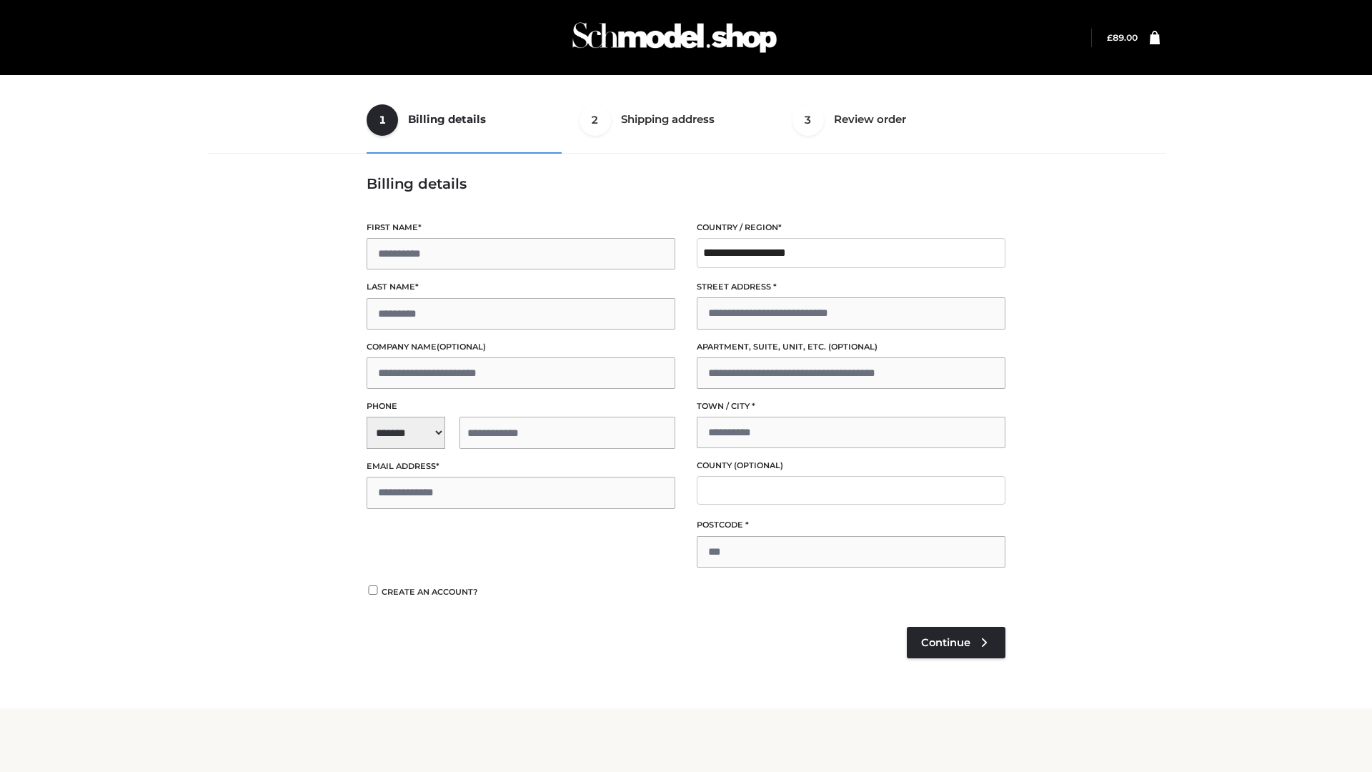 This screenshot has height=772, width=1372. What do you see at coordinates (851, 406) in the screenshot?
I see `label: Town / City` at bounding box center [851, 406].